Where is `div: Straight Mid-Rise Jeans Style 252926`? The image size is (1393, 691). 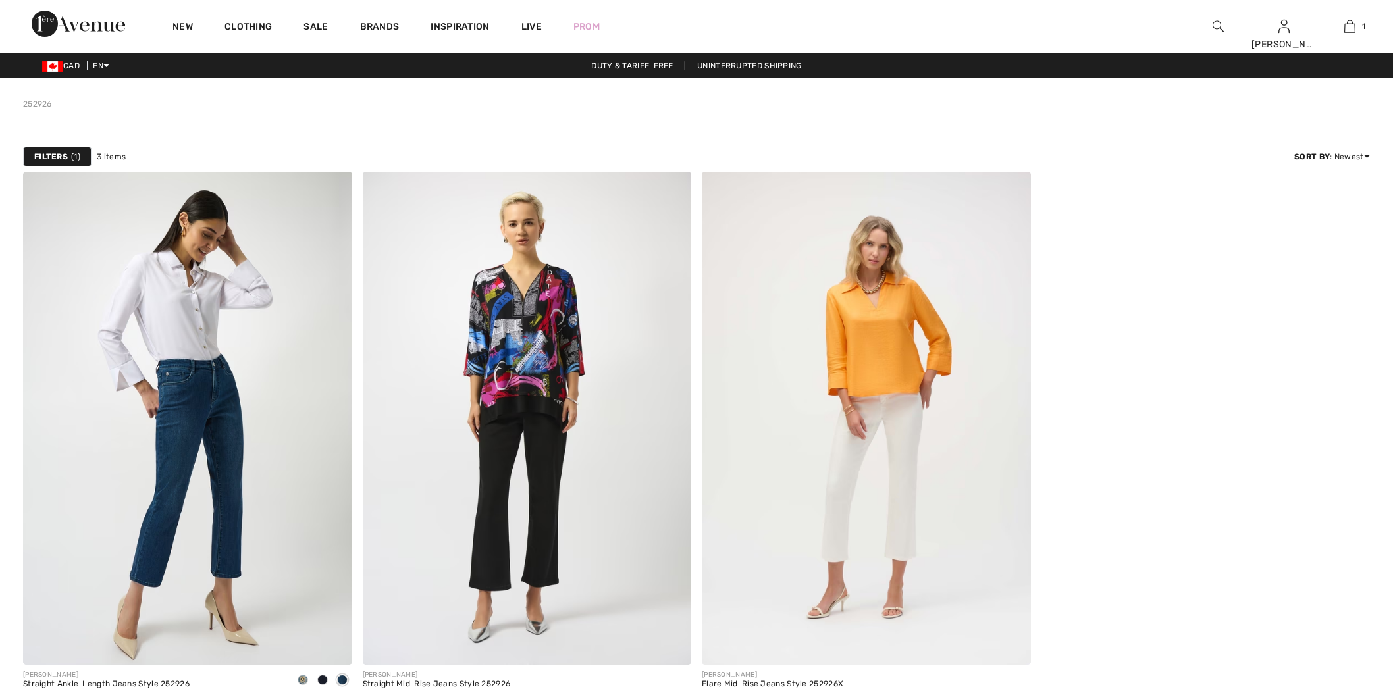
div: Straight Mid-Rise Jeans Style 252926 is located at coordinates (437, 685).